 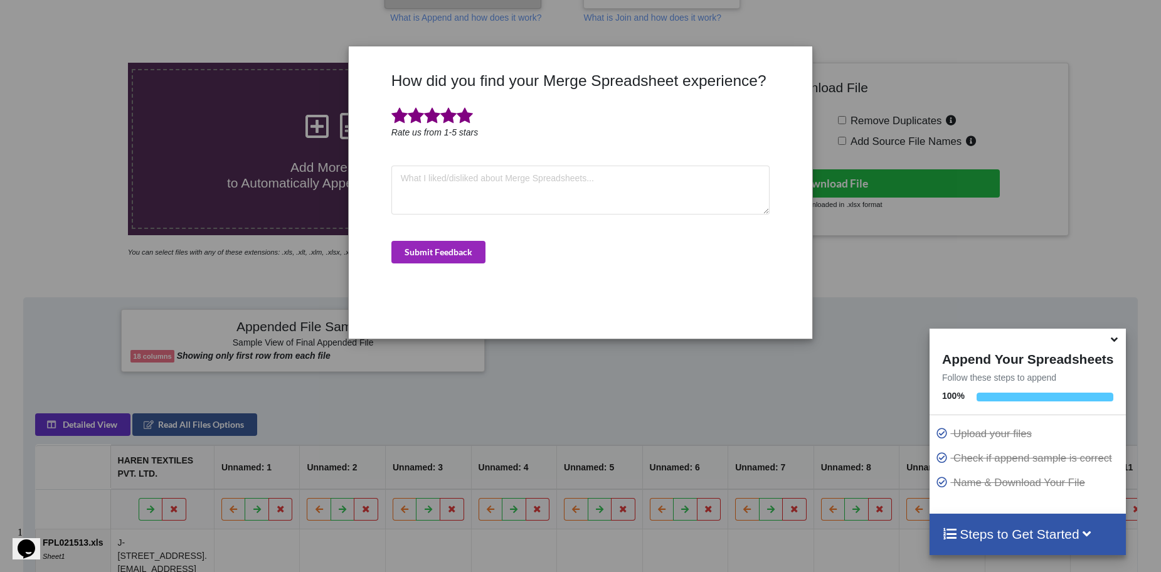 I want to click on h4: Append Your Spreadsheets, so click(x=1027, y=357).